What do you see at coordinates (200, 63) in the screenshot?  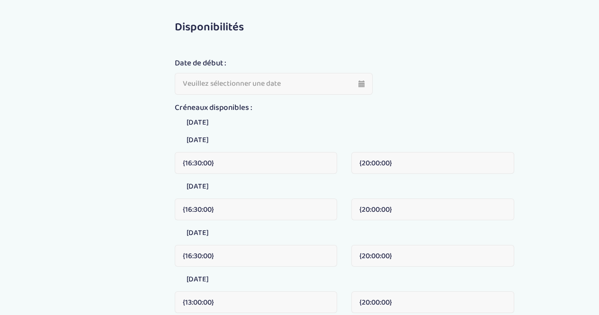 I see `label: Date de début :` at bounding box center [200, 63].